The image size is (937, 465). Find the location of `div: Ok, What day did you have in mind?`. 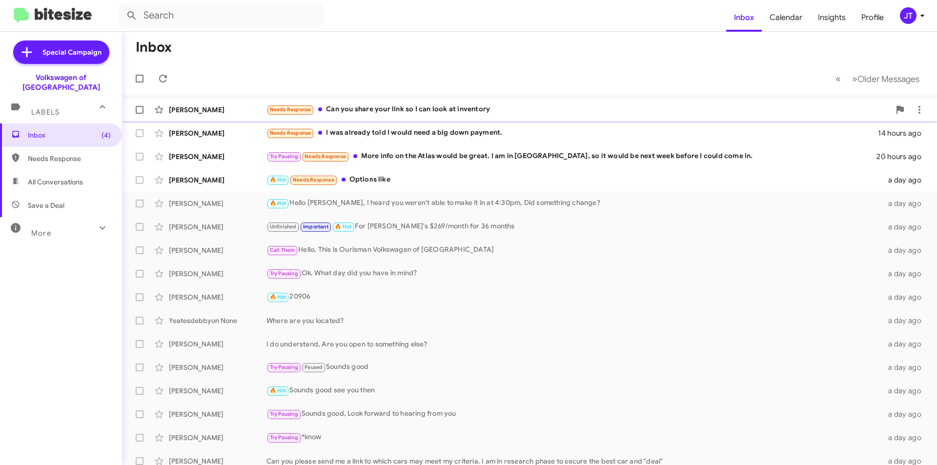

div: Ok, What day did you have in mind? is located at coordinates (574, 273).